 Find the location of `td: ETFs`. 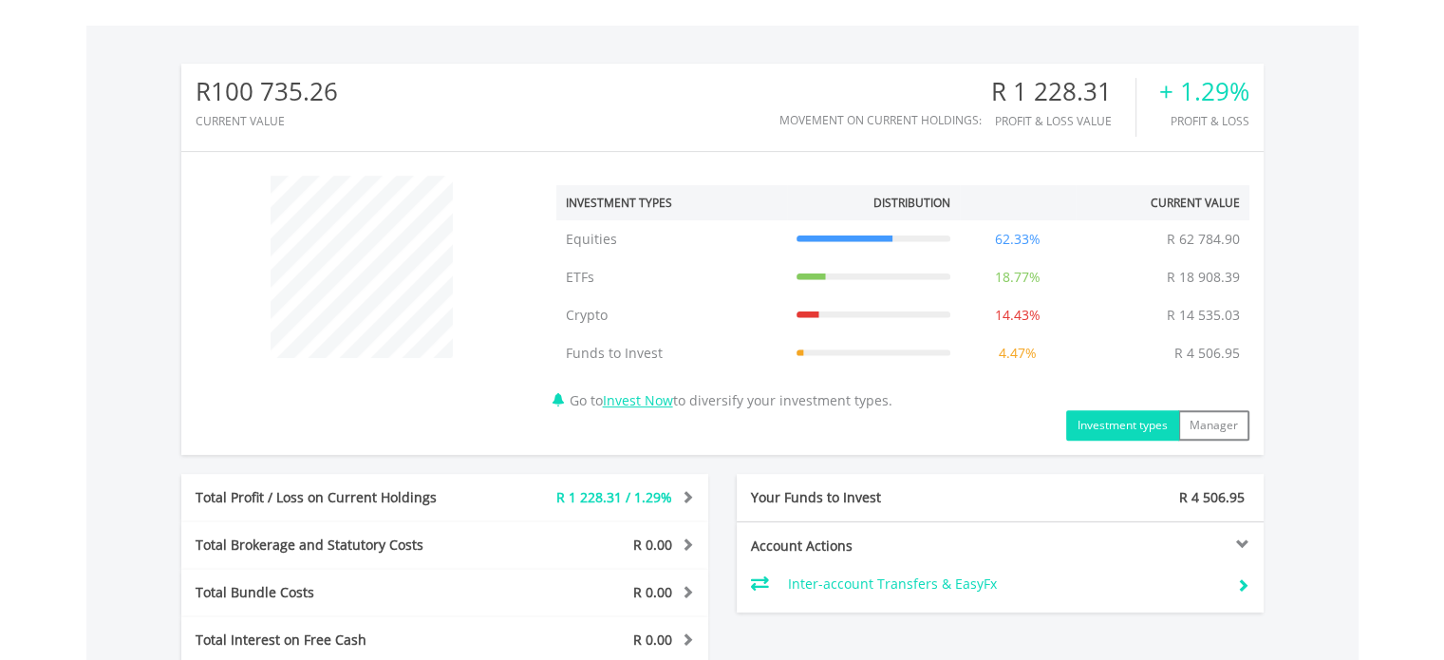

td: ETFs is located at coordinates (671, 277).